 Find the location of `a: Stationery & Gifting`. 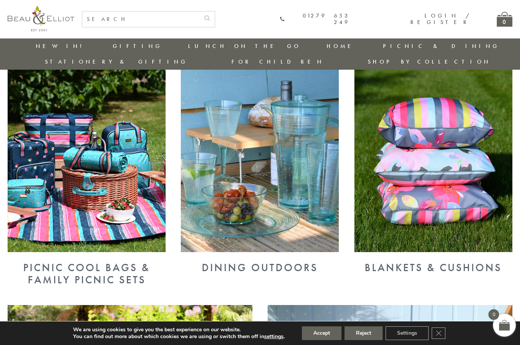

a: Stationery & Gifting is located at coordinates (116, 62).